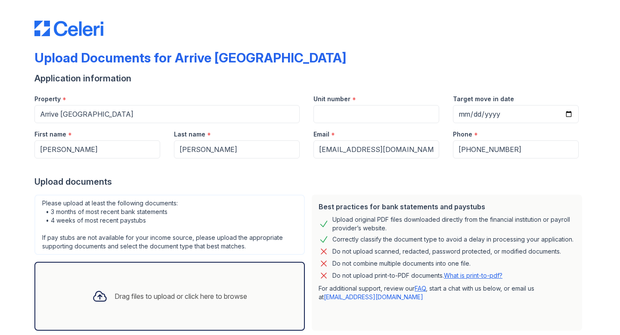 This screenshot has height=335, width=620. Describe the element at coordinates (181, 296) in the screenshot. I see `div: Drag files to upload or click here to browse` at that location.